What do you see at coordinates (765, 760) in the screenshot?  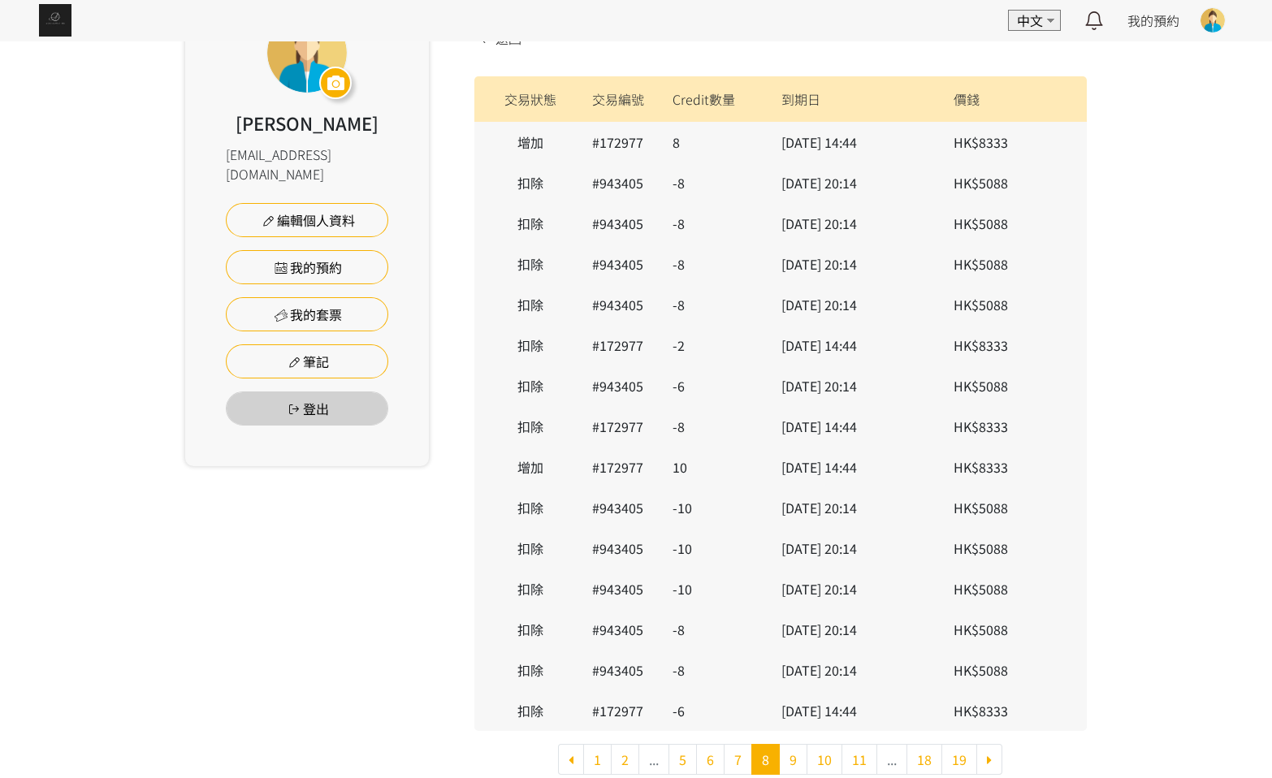 I see `span: 8` at bounding box center [765, 760].